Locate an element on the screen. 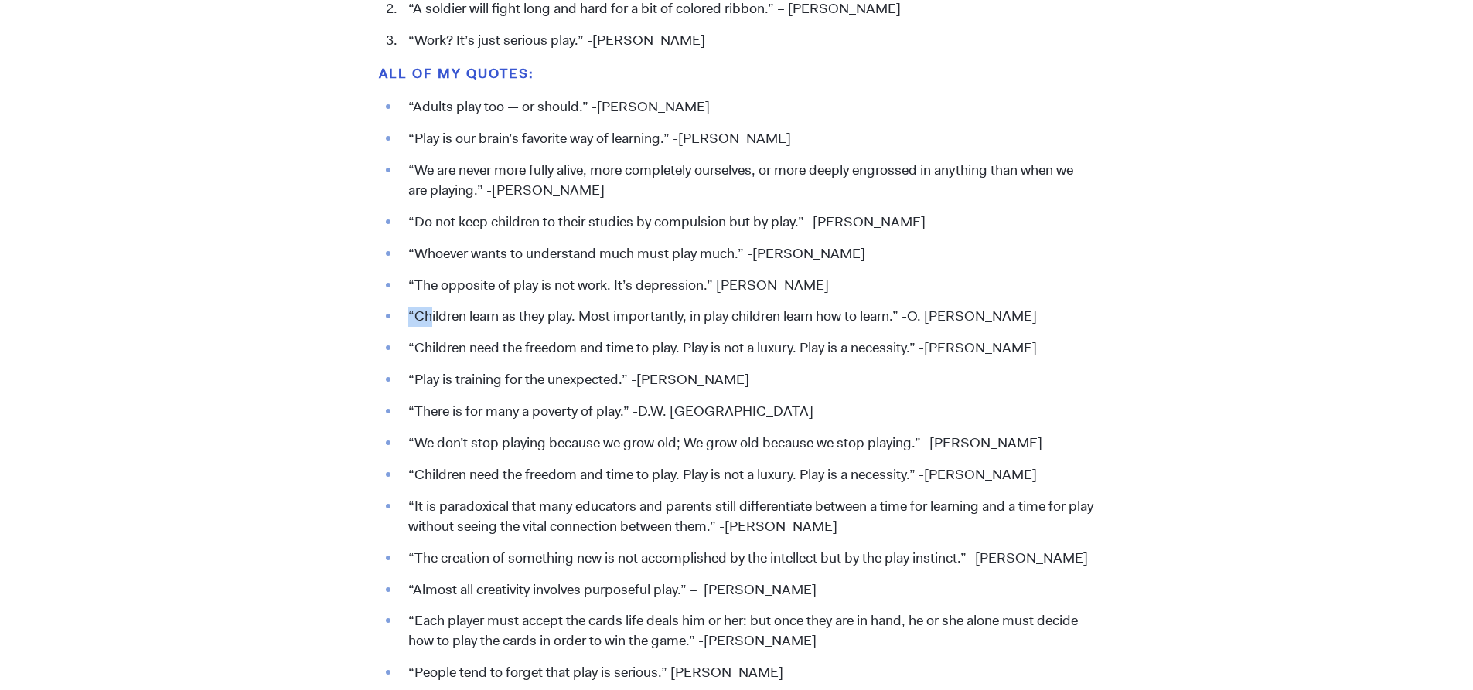 The image size is (1473, 690). li: “The creation of something new is not accomplished by the intellect but by the play instinct.” -[... is located at coordinates (747, 559).